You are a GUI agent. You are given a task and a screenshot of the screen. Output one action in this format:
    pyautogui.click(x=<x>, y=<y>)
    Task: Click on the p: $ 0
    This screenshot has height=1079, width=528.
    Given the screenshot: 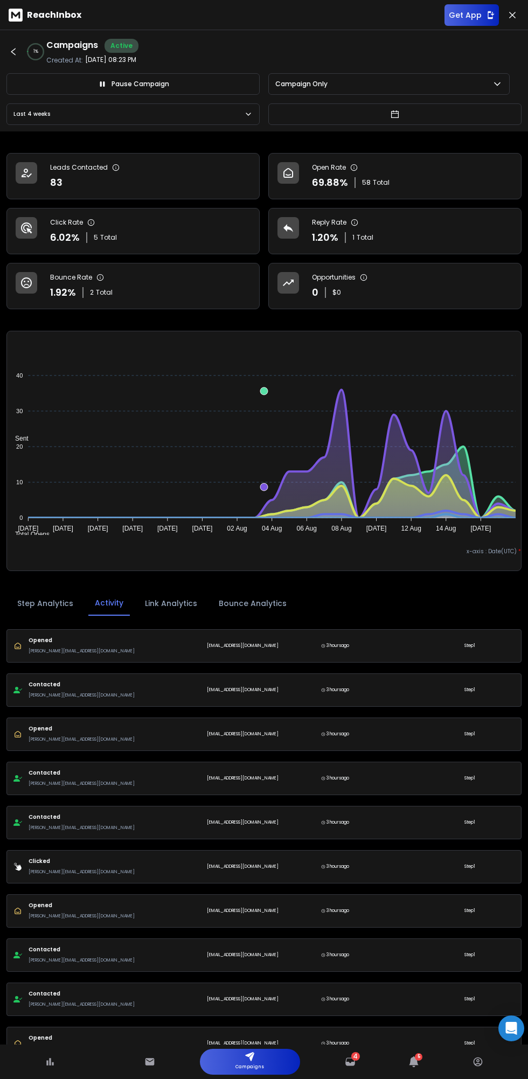 What is the action you would take?
    pyautogui.click(x=337, y=292)
    